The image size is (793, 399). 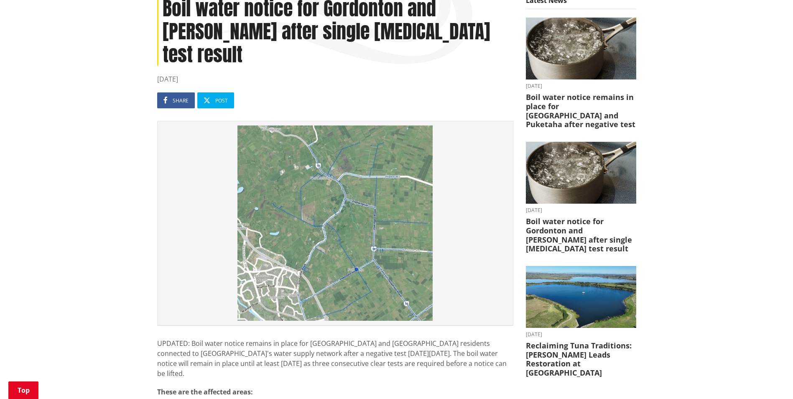 I want to click on a: Share, so click(x=176, y=100).